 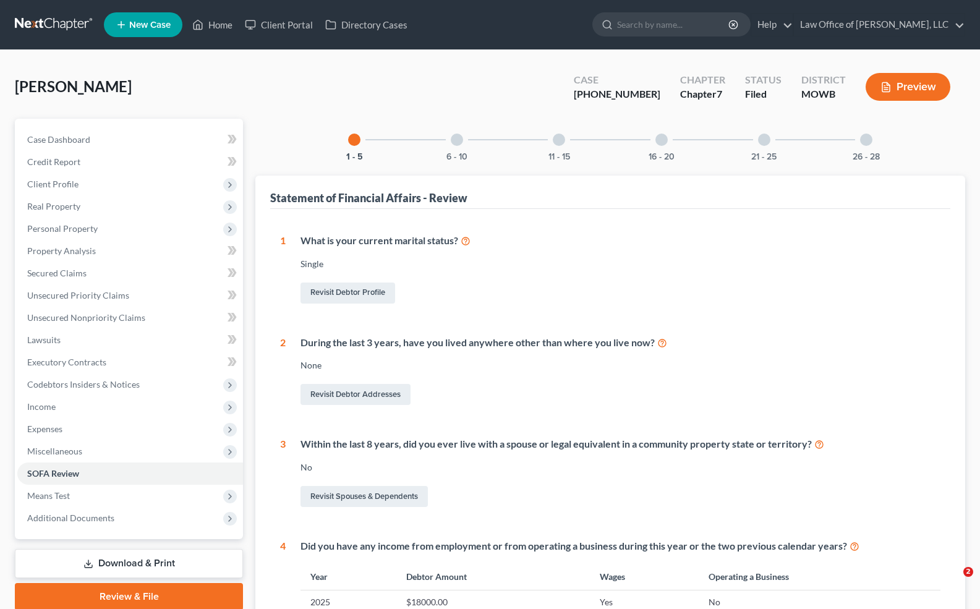 I want to click on span: Unsecured Priority Claims, so click(x=78, y=295).